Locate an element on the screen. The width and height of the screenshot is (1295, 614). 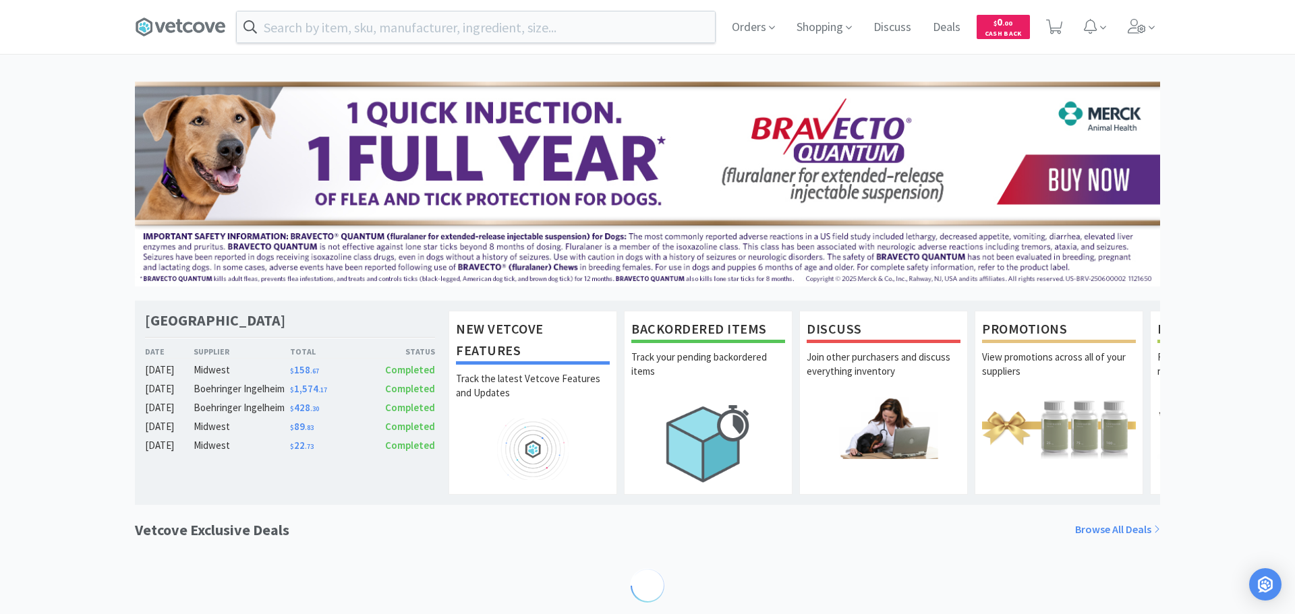
span: . 73 is located at coordinates (309, 447).